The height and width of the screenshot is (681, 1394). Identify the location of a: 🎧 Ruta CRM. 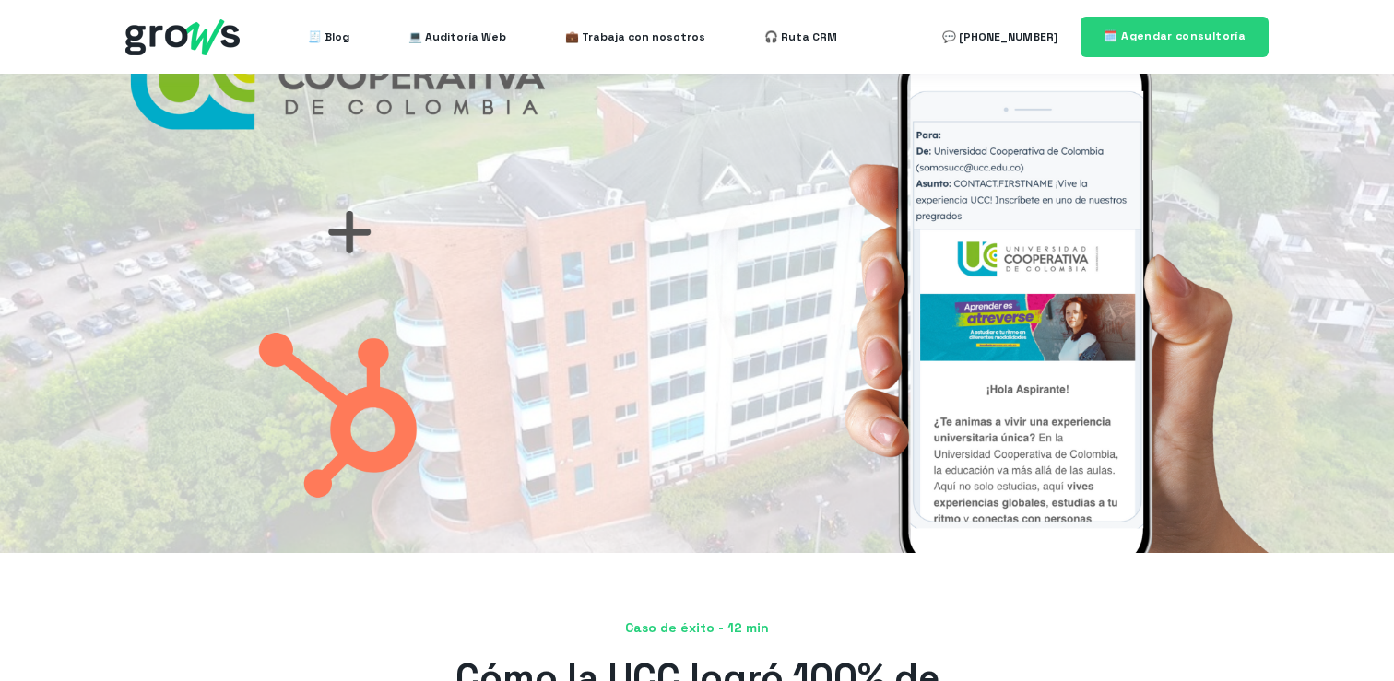
(800, 37).